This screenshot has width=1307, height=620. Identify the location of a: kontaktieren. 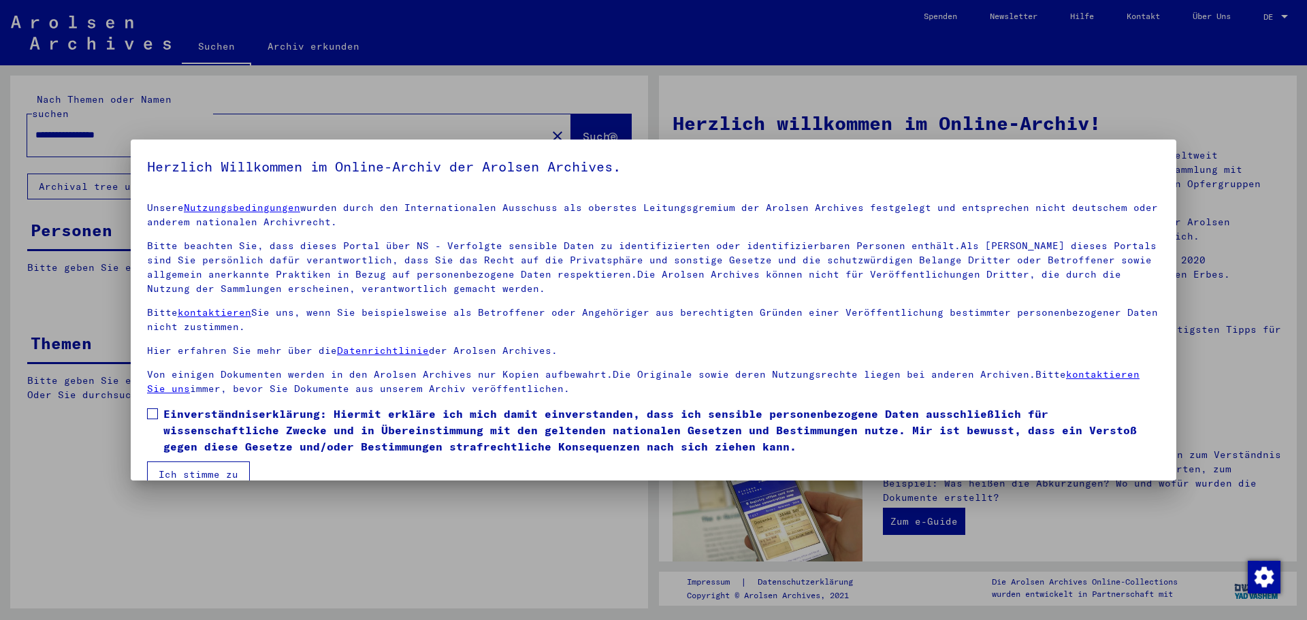
(214, 313).